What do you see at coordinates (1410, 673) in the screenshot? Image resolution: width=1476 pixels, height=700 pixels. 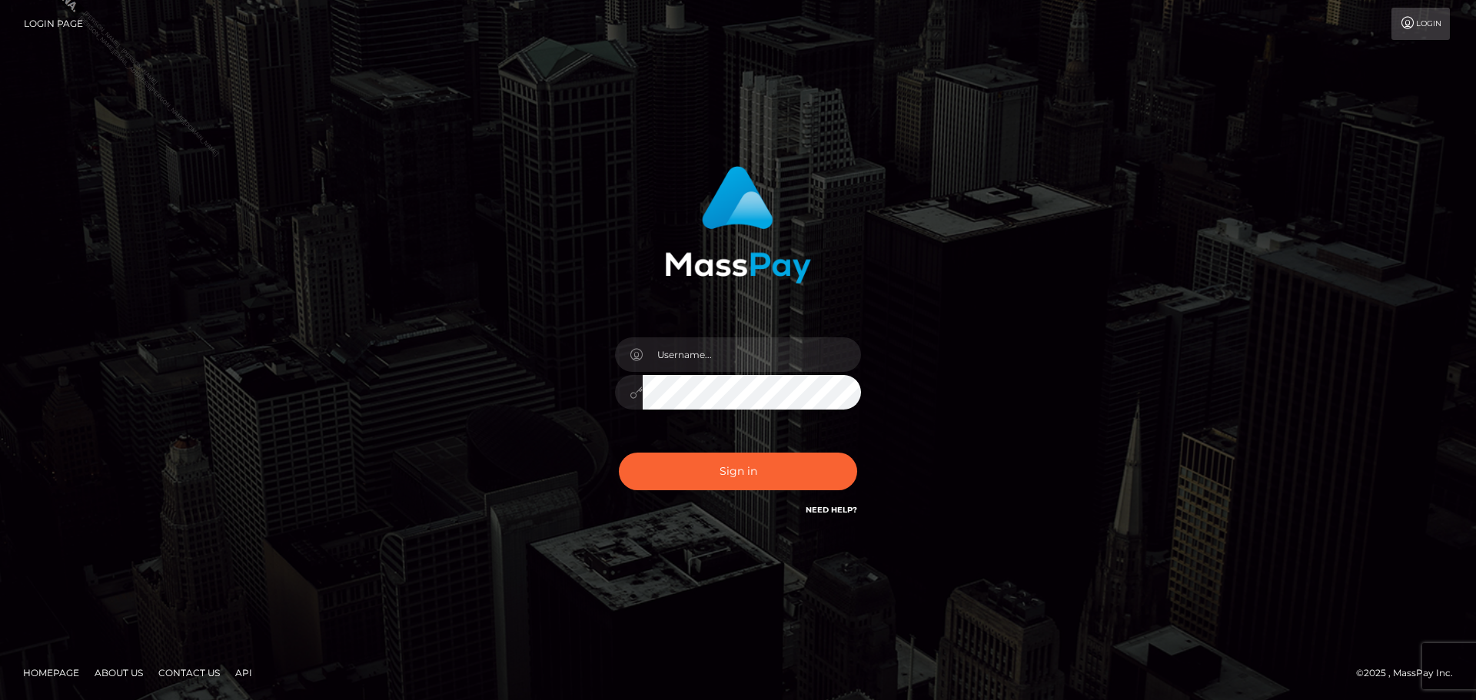 I see `div: © 2025 , MassPay Inc.` at bounding box center [1410, 673].